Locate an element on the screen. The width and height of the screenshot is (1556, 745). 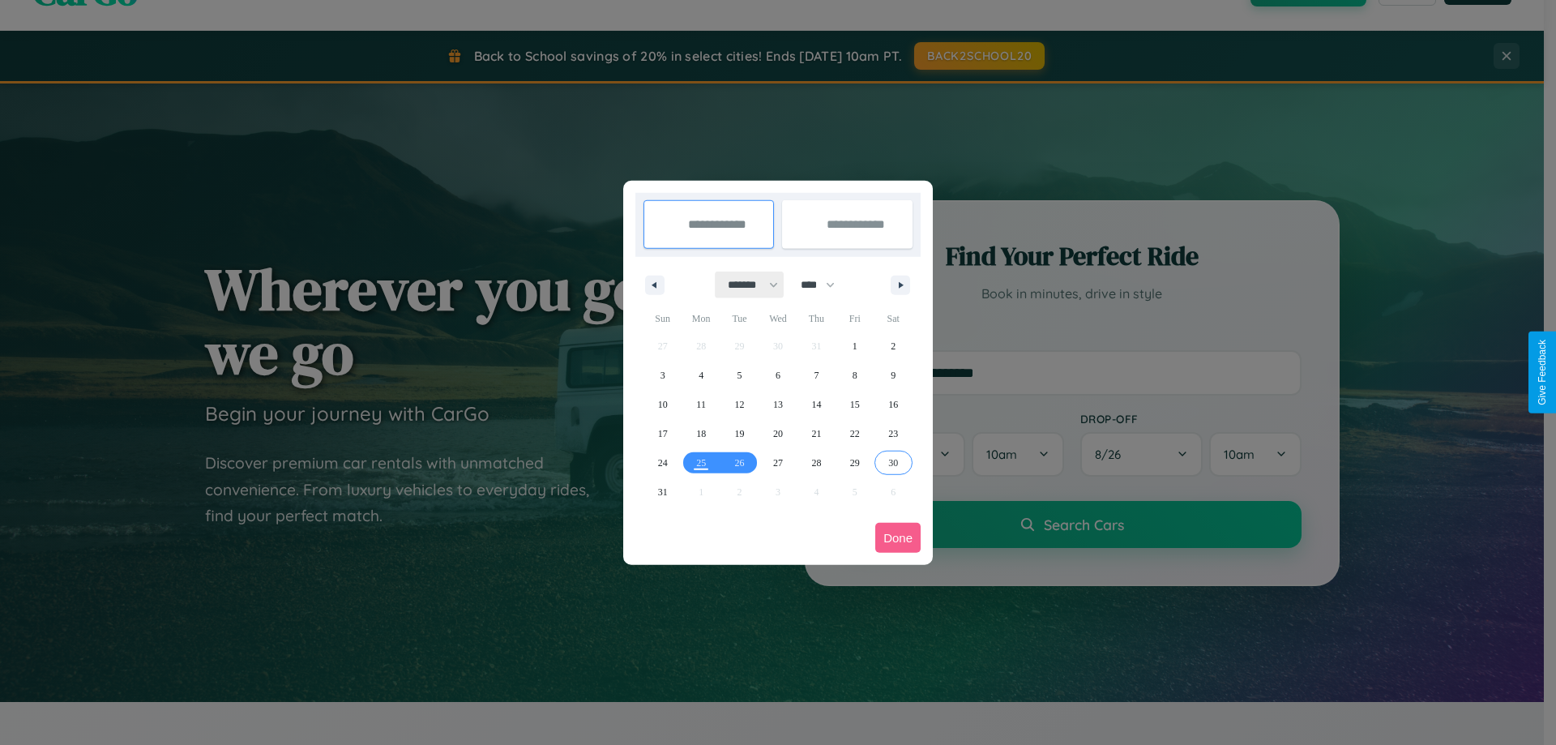
button: 13 is located at coordinates (777, 404).